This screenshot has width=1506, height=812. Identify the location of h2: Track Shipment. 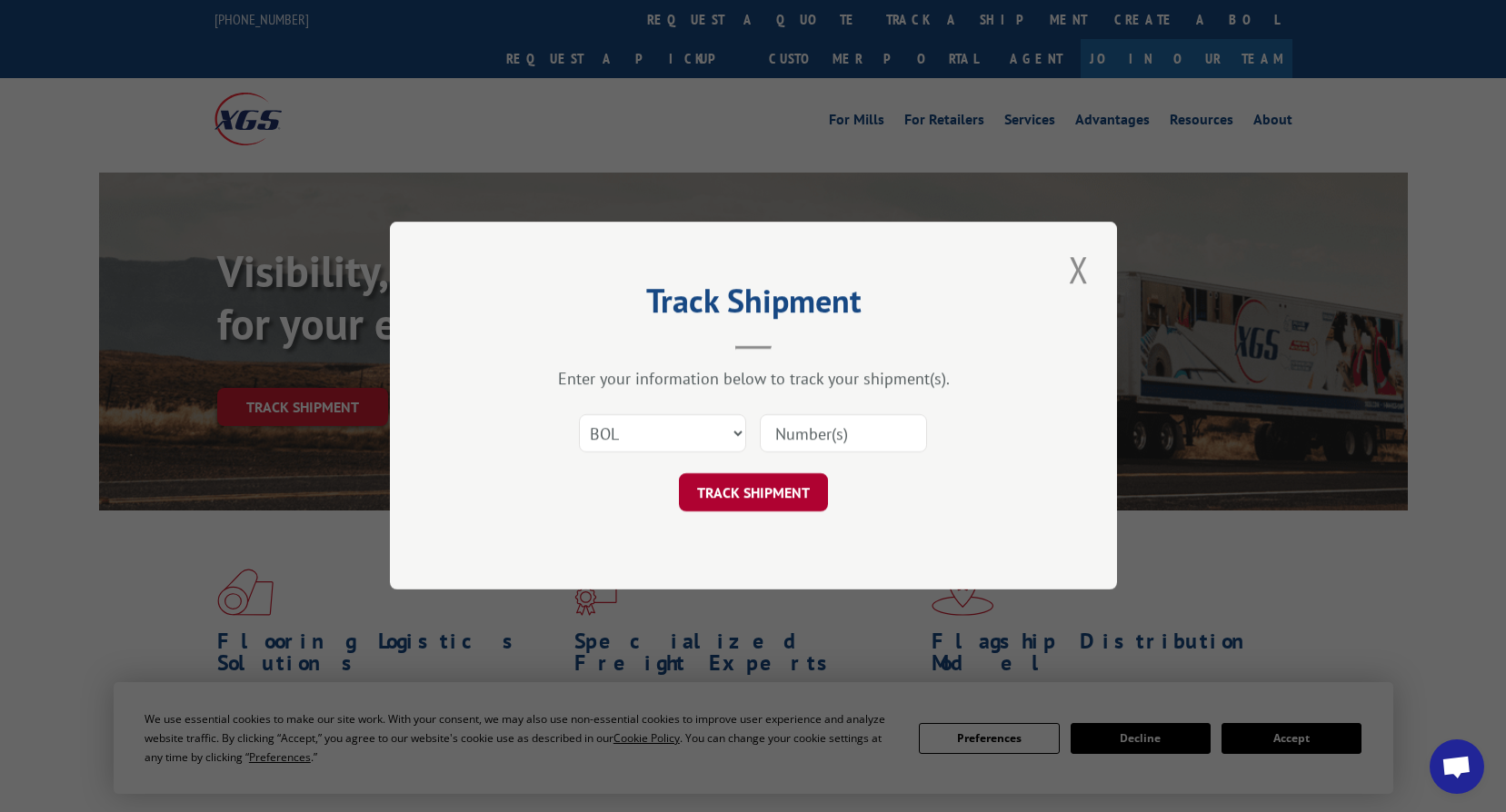
(754, 306).